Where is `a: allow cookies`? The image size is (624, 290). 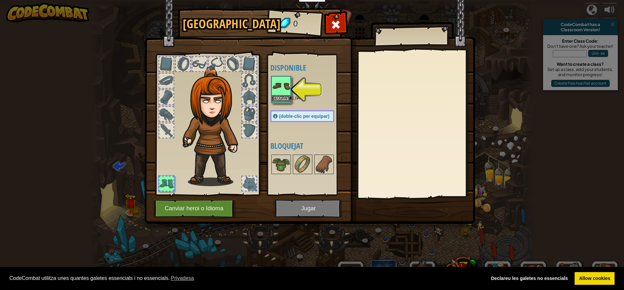
a: allow cookies is located at coordinates (595, 278).